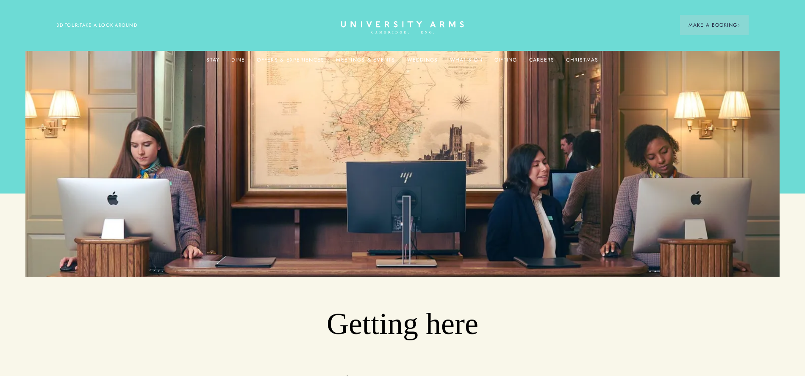 Image resolution: width=805 pixels, height=376 pixels. I want to click on img: Arrow icon, so click(739, 25).